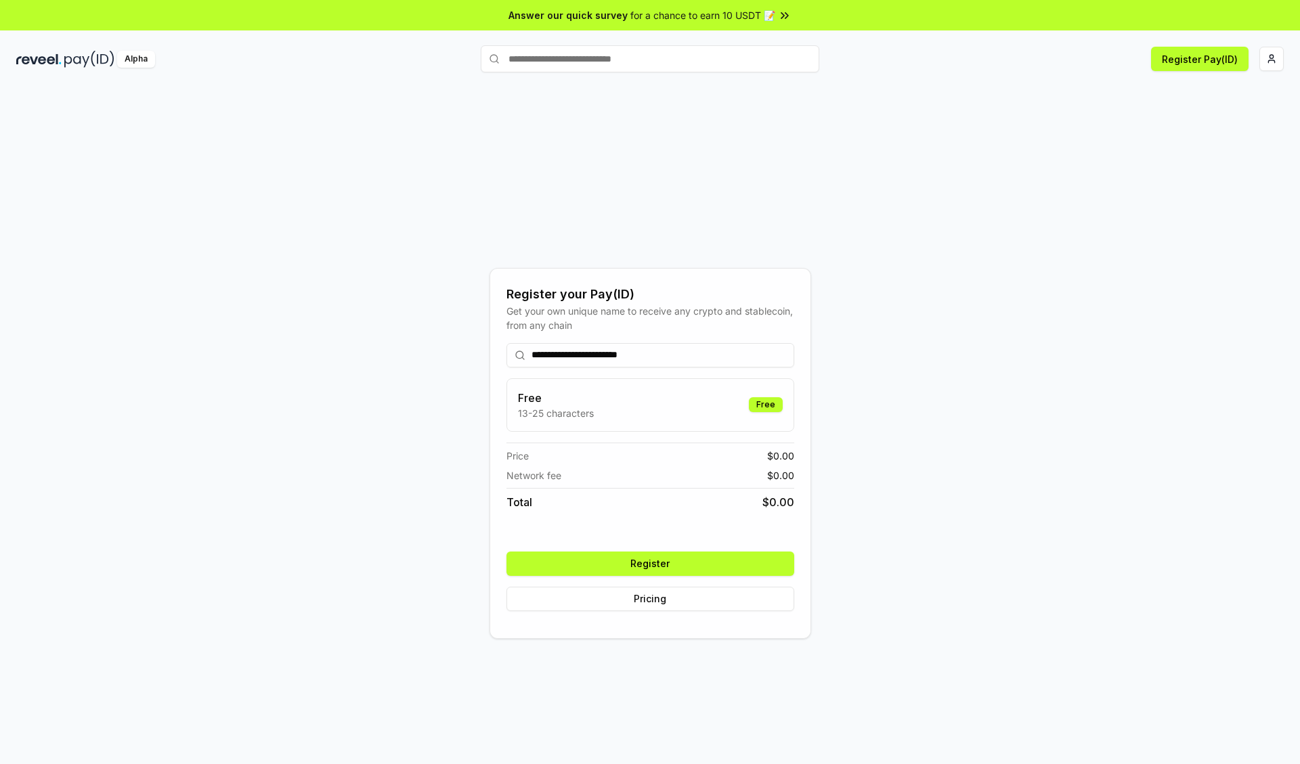 The image size is (1300, 764). I want to click on img: reveel_dark, so click(39, 59).